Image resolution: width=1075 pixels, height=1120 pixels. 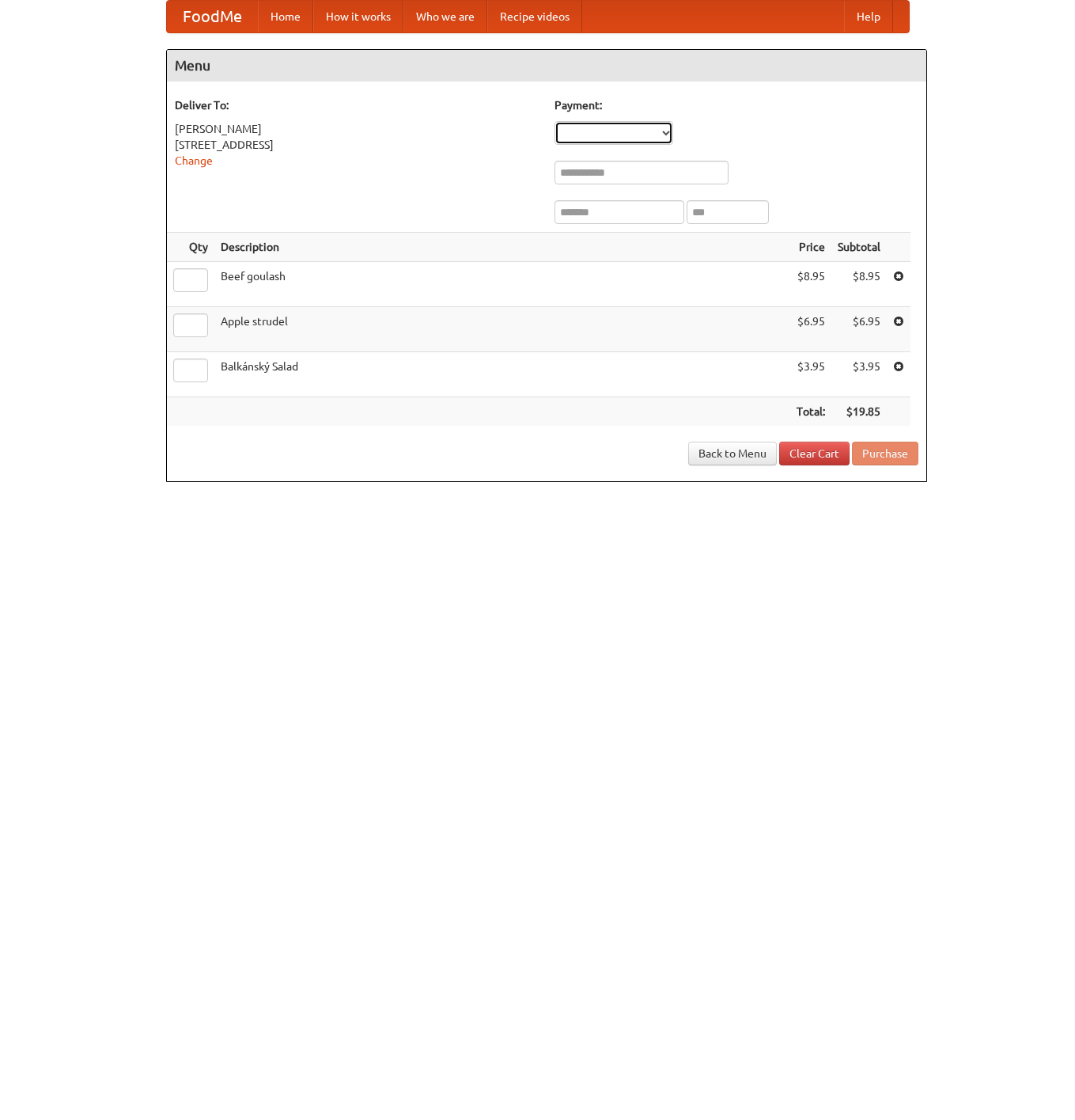 What do you see at coordinates (886, 453) in the screenshot?
I see `button: Purchase` at bounding box center [886, 453].